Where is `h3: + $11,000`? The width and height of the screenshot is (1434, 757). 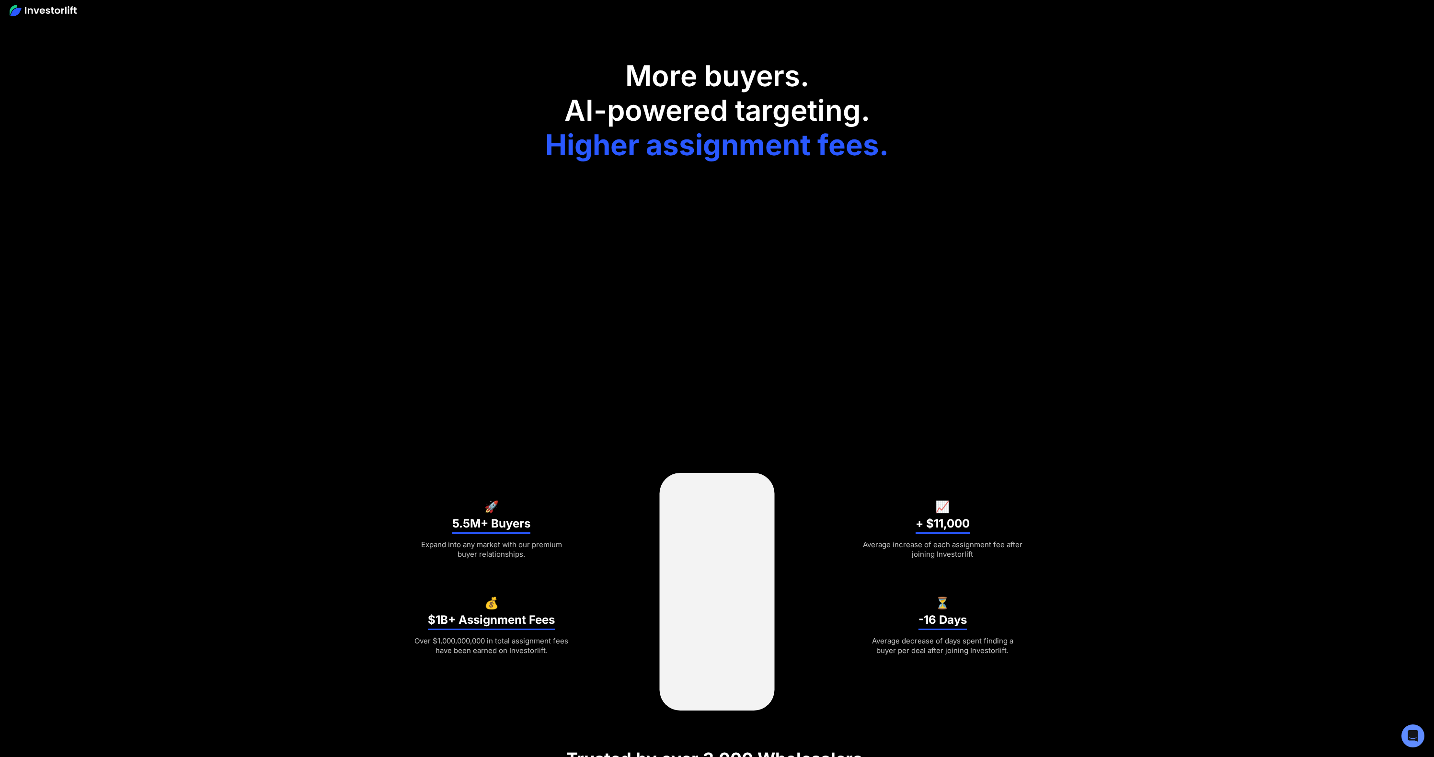 h3: + $11,000 is located at coordinates (942, 525).